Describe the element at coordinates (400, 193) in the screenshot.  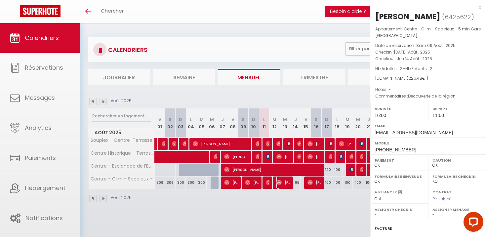
I see `i: Sélectionner OUI si vous souhaiter envoyer les séquences de messages post-checkout` at that location.